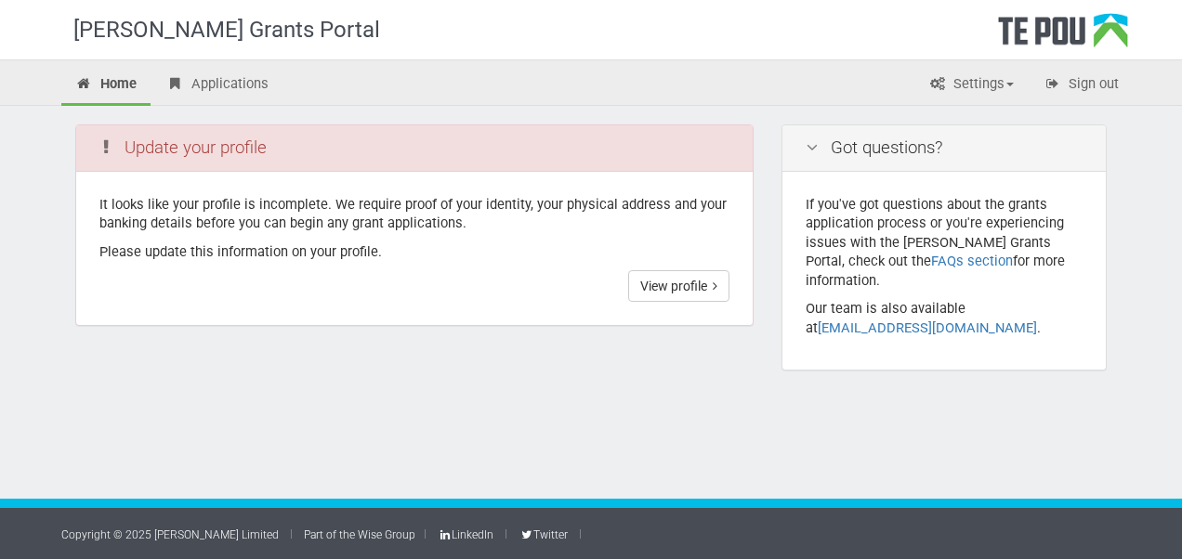  I want to click on a: Applications, so click(217, 85).